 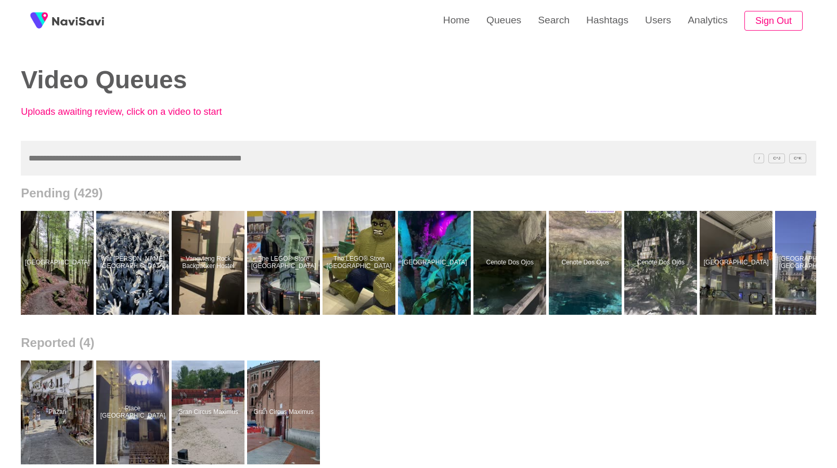 What do you see at coordinates (418, 193) in the screenshot?
I see `h2: Pending (429)` at bounding box center [418, 193].